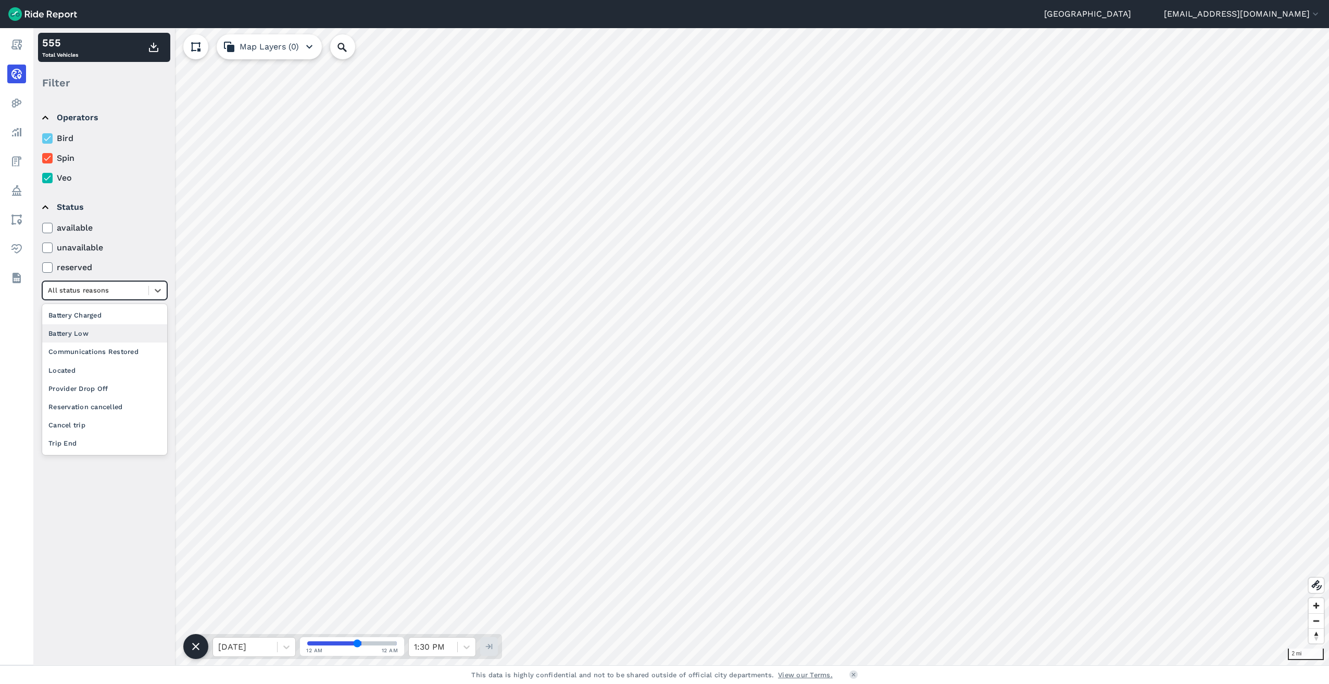  What do you see at coordinates (105, 351) in the screenshot?
I see `div: Communications Restored` at bounding box center [105, 351].